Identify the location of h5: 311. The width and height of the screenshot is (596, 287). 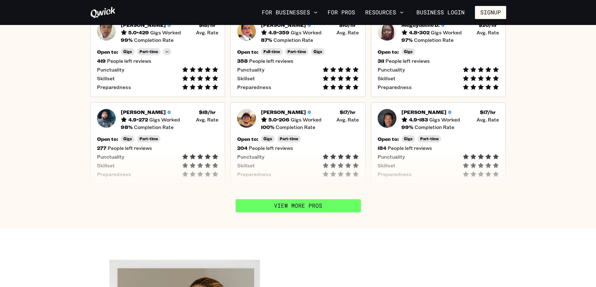
(381, 61).